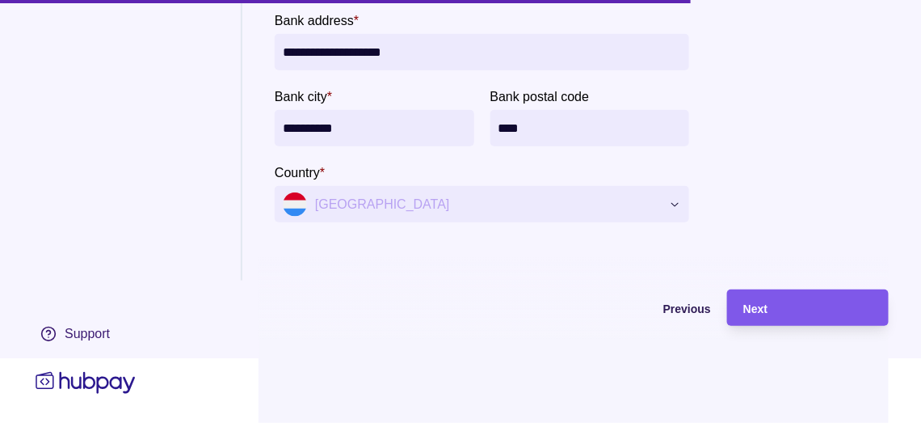 The height and width of the screenshot is (423, 921). What do you see at coordinates (303, 96) in the screenshot?
I see `label: Bank city` at bounding box center [303, 96].